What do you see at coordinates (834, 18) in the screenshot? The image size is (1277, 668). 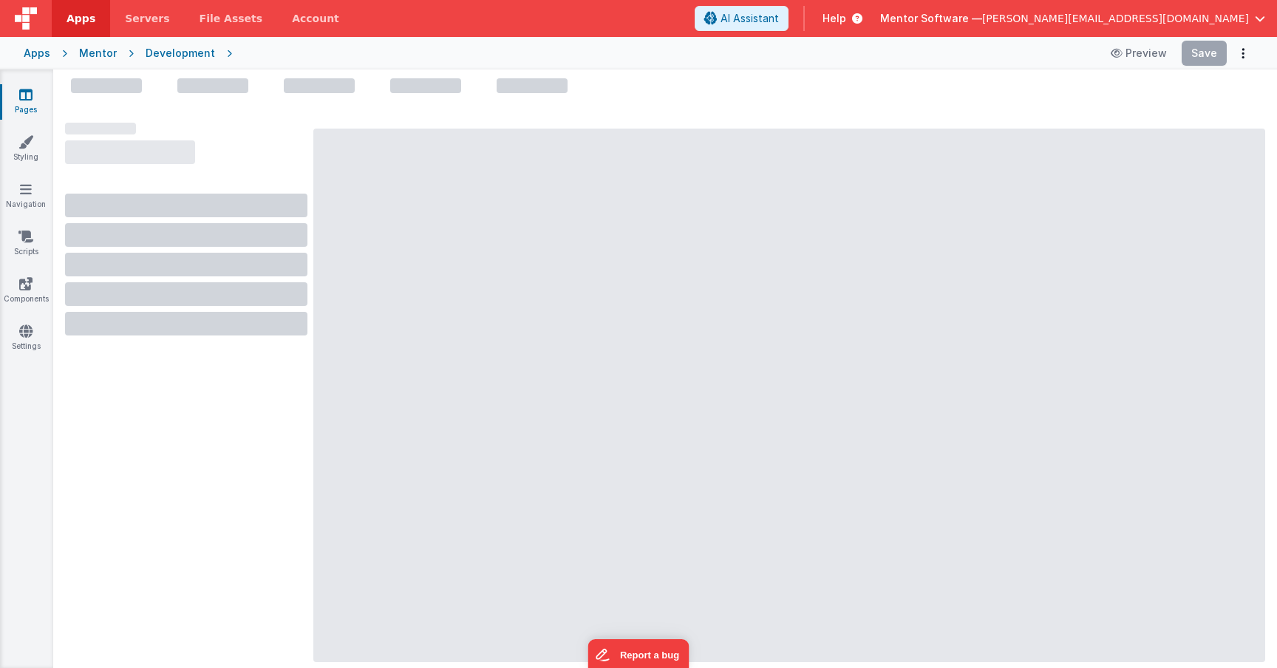 I see `span: Help` at bounding box center [834, 18].